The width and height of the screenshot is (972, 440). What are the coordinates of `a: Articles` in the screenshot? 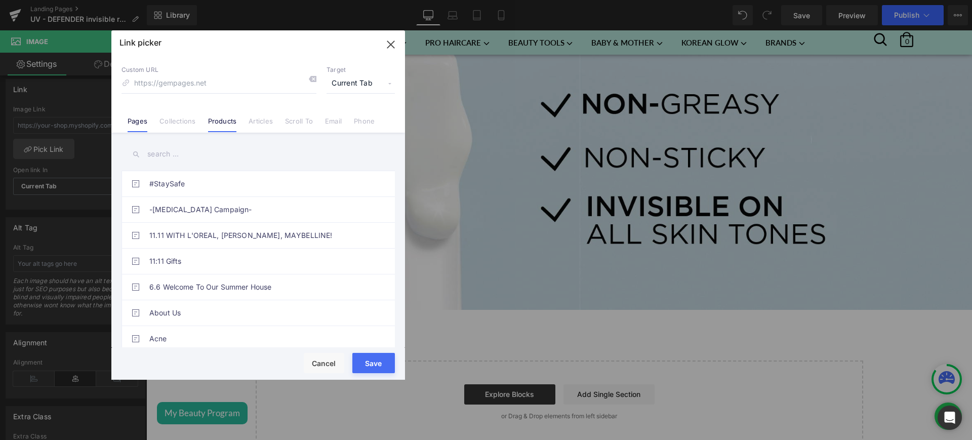 It's located at (261, 125).